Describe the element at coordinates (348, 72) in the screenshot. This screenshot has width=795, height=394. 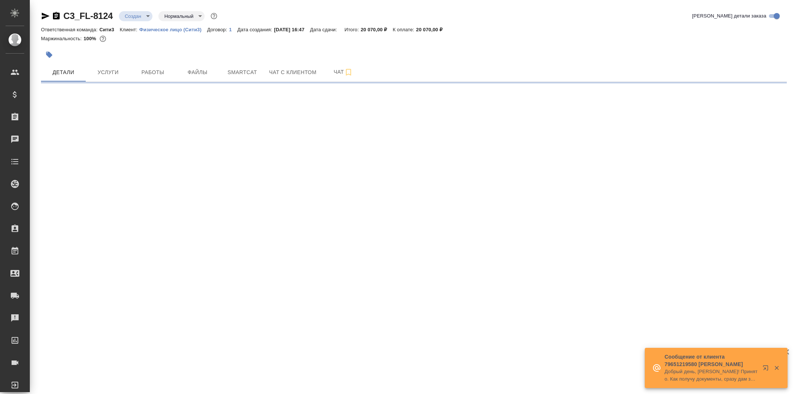
I see `svg: Подписаться` at that location.